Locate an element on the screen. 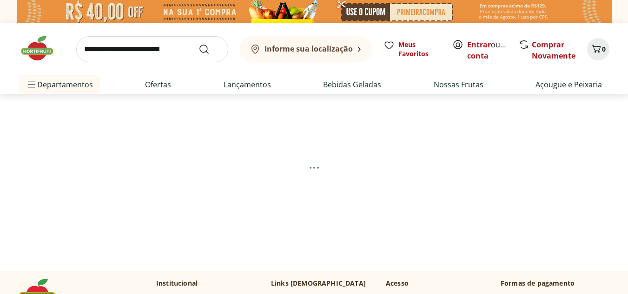 This screenshot has width=628, height=294. a: Lançamentos is located at coordinates (247, 85).